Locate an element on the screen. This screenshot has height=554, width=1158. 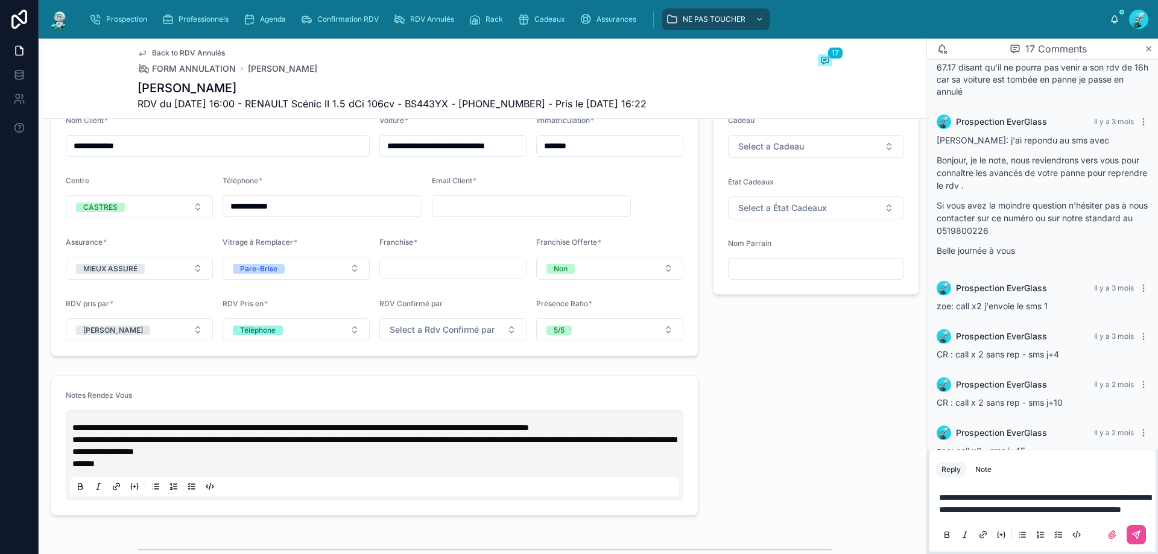
div: Pare-Brise is located at coordinates (259, 269).